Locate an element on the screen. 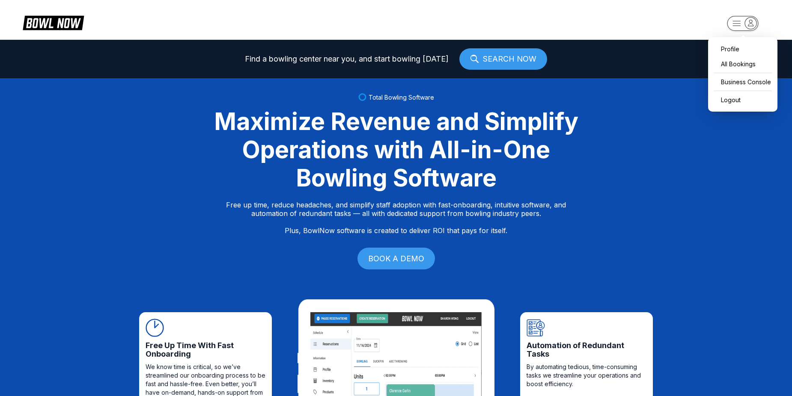  span: Total Bowling Software is located at coordinates (401, 97).